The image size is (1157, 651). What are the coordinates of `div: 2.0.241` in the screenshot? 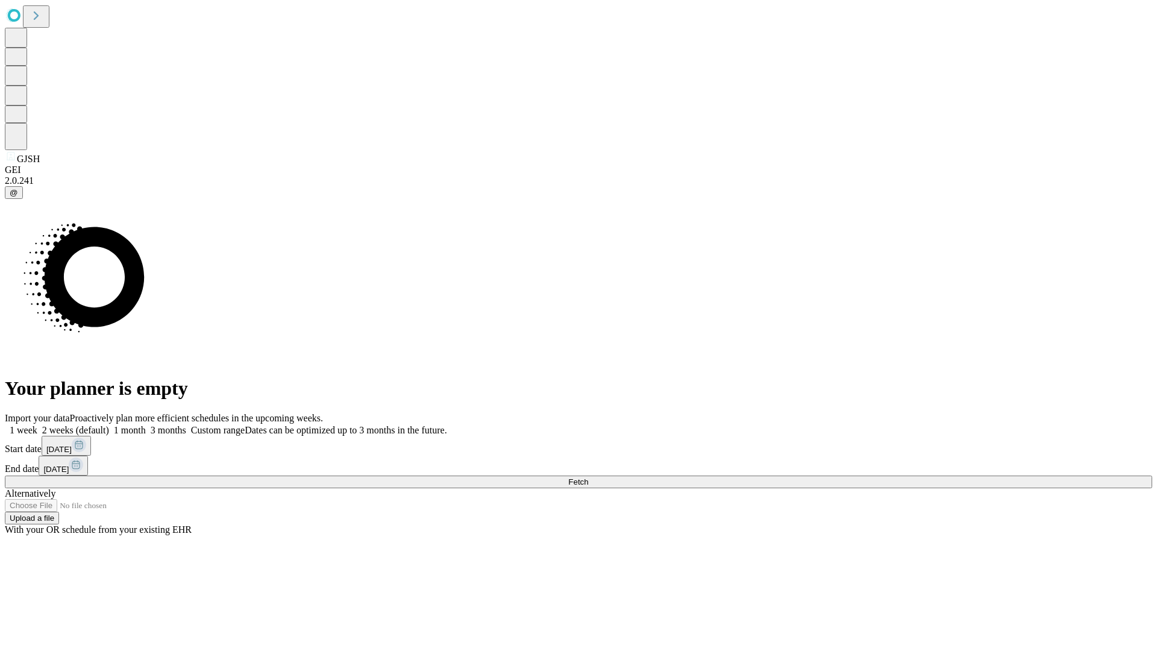 It's located at (578, 181).